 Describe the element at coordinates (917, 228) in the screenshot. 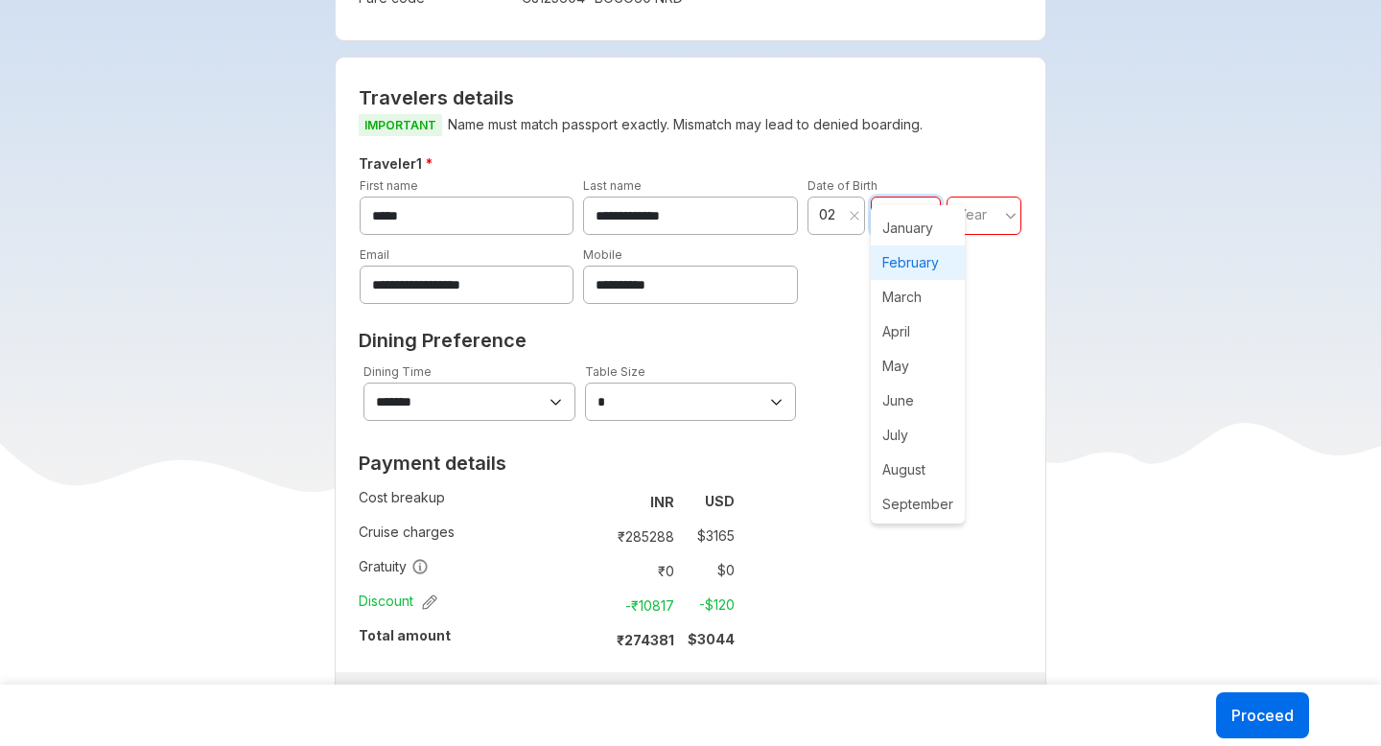

I see `span: January` at that location.